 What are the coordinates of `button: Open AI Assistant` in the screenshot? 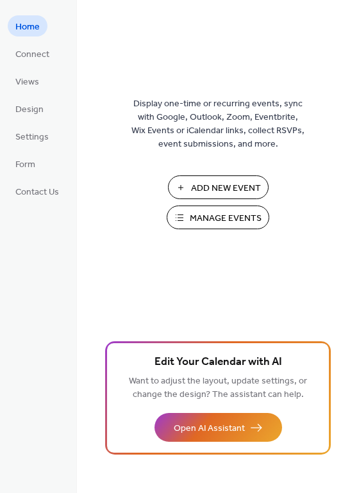 It's located at (218, 427).